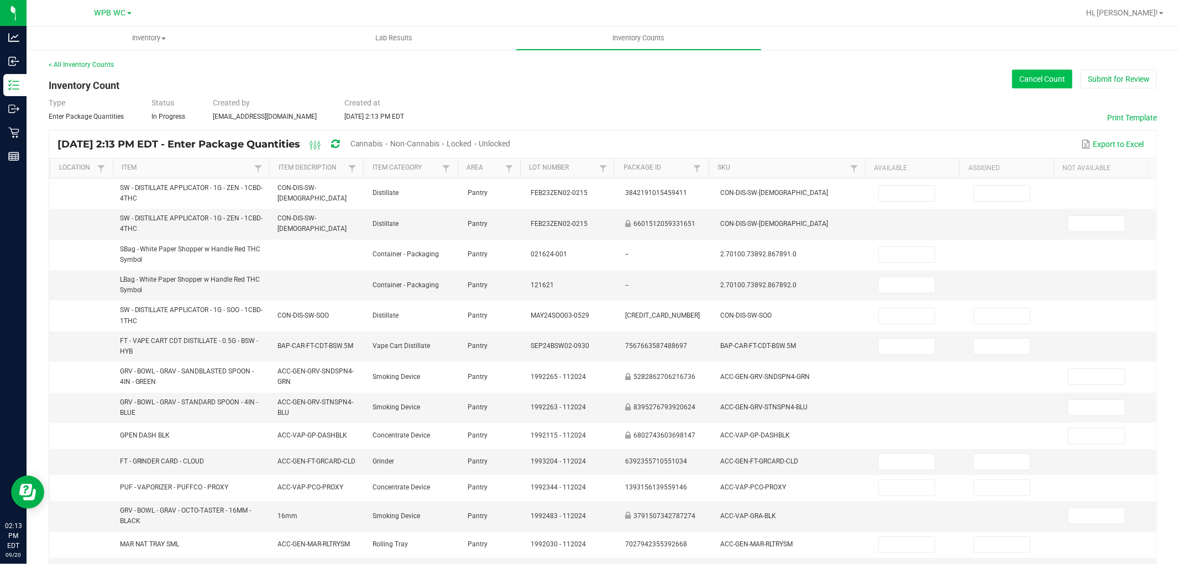 The height and width of the screenshot is (564, 1179). What do you see at coordinates (288, 516) in the screenshot?
I see `span: 16mm` at bounding box center [288, 516].